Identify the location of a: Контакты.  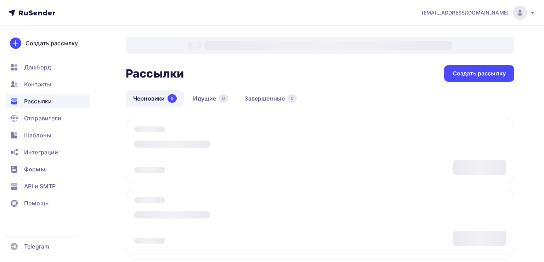
(48, 84).